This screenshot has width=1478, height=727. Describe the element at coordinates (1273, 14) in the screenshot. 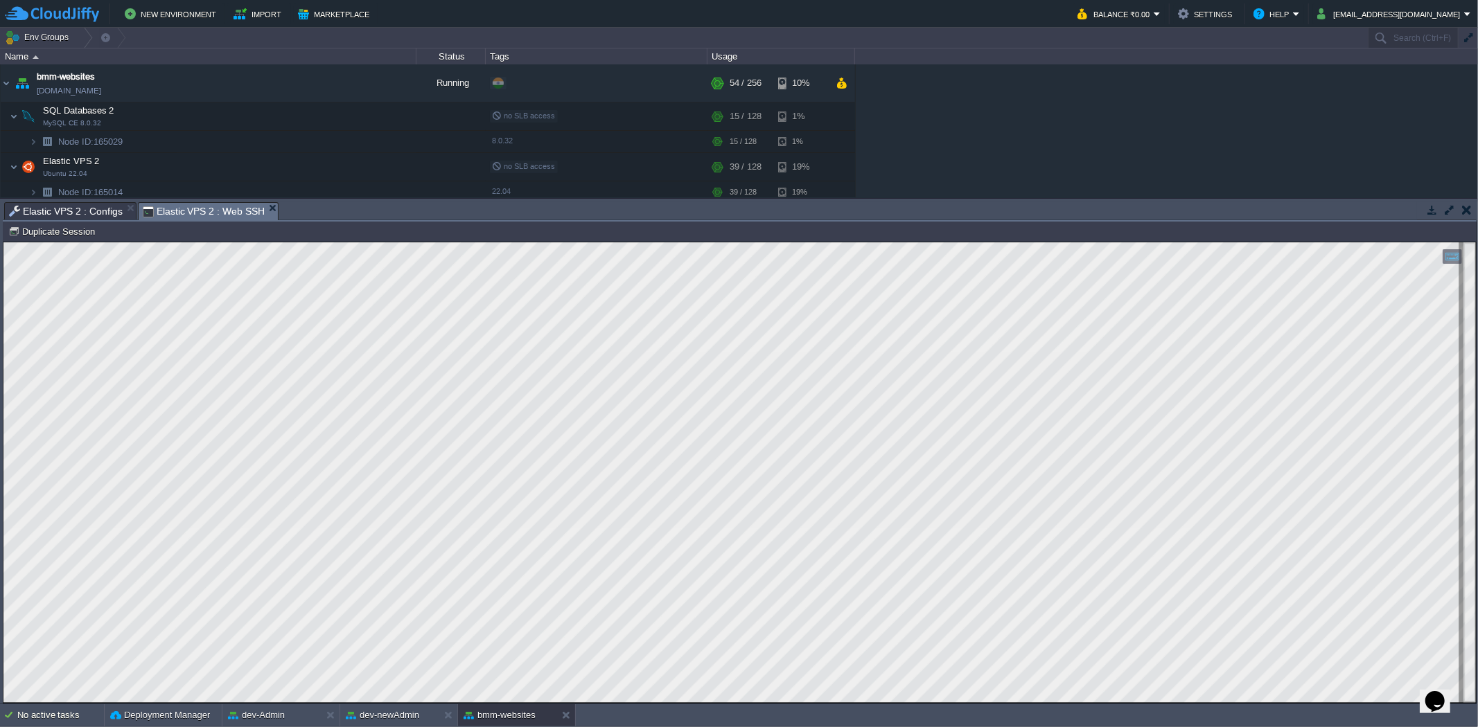

I see `button: Help` at that location.